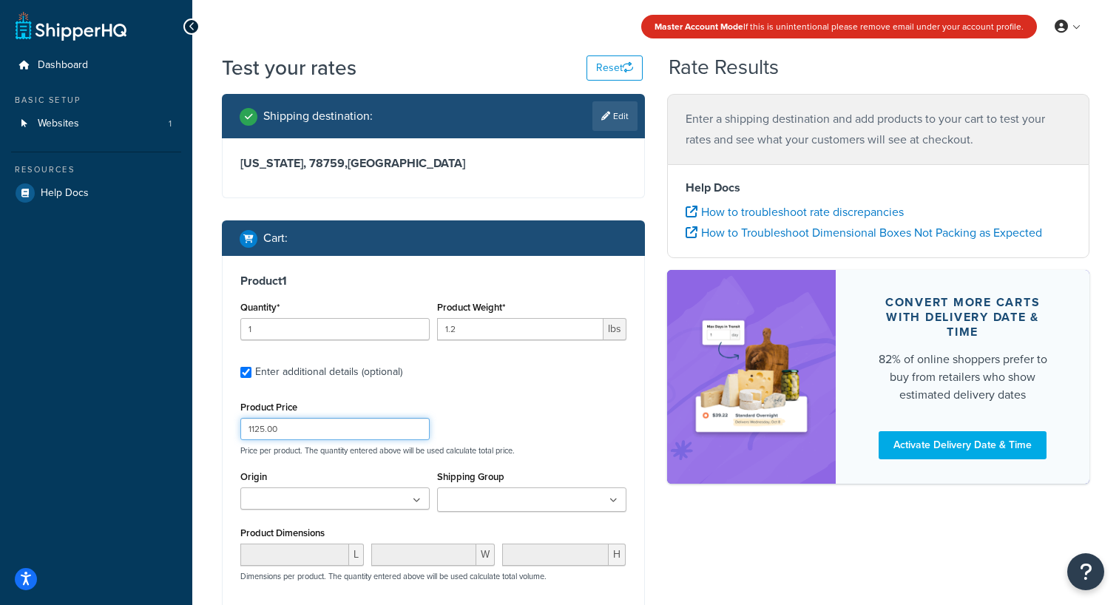 The width and height of the screenshot is (1119, 605). Describe the element at coordinates (64, 193) in the screenshot. I see `span: Help Docs` at that location.